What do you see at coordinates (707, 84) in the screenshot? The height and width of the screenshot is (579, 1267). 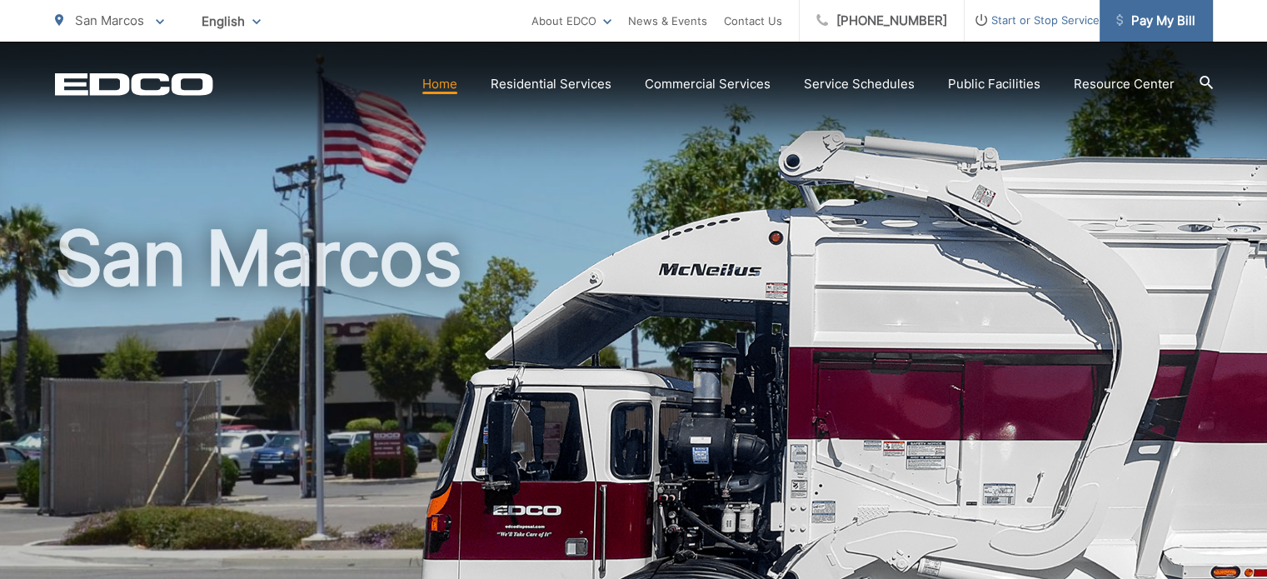 I see `a: Commercial Services` at bounding box center [707, 84].